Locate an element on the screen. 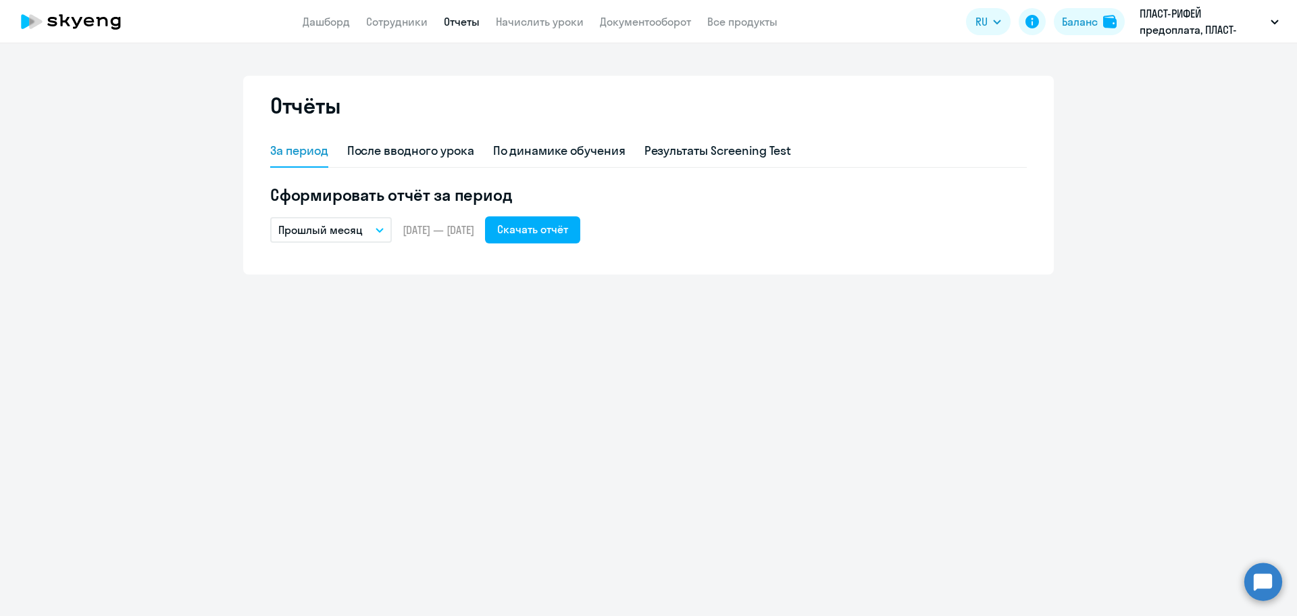 The image size is (1297, 616). div: Скачать отчёт is located at coordinates (532, 229).